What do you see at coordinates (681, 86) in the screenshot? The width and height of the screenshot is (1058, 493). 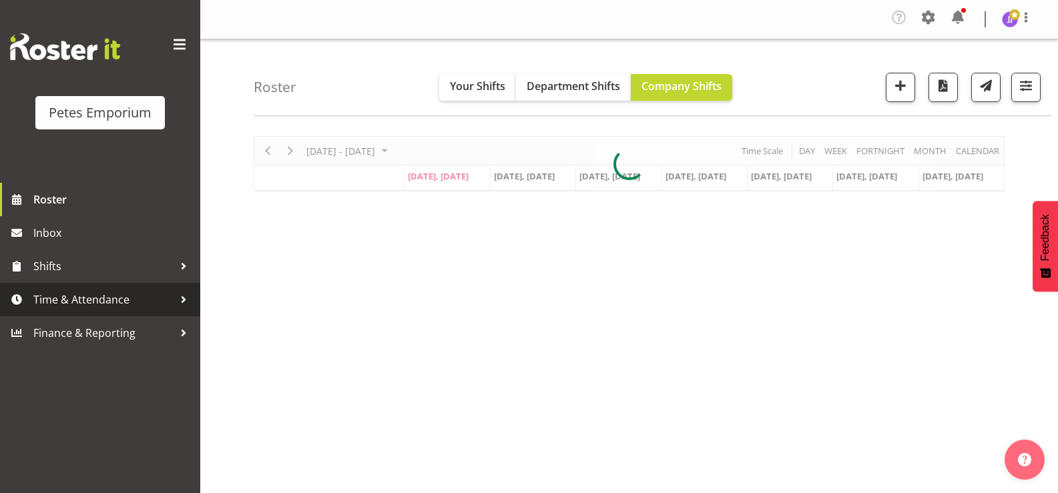 I see `span: Company Shifts` at bounding box center [681, 86].